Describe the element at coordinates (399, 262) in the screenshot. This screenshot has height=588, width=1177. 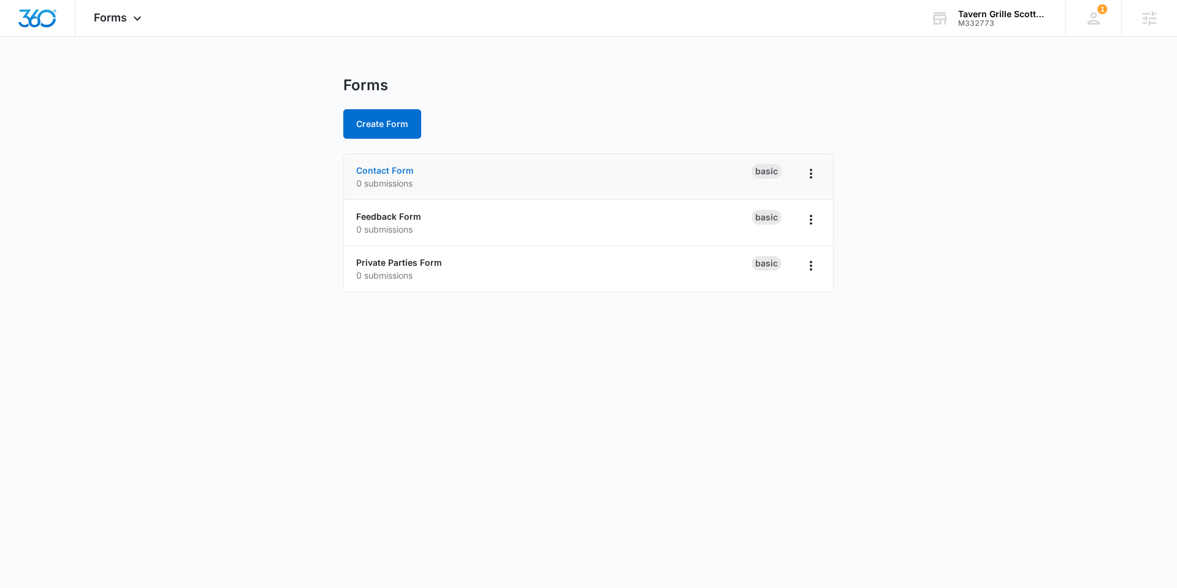
I see `a: Private Parties Form` at that location.